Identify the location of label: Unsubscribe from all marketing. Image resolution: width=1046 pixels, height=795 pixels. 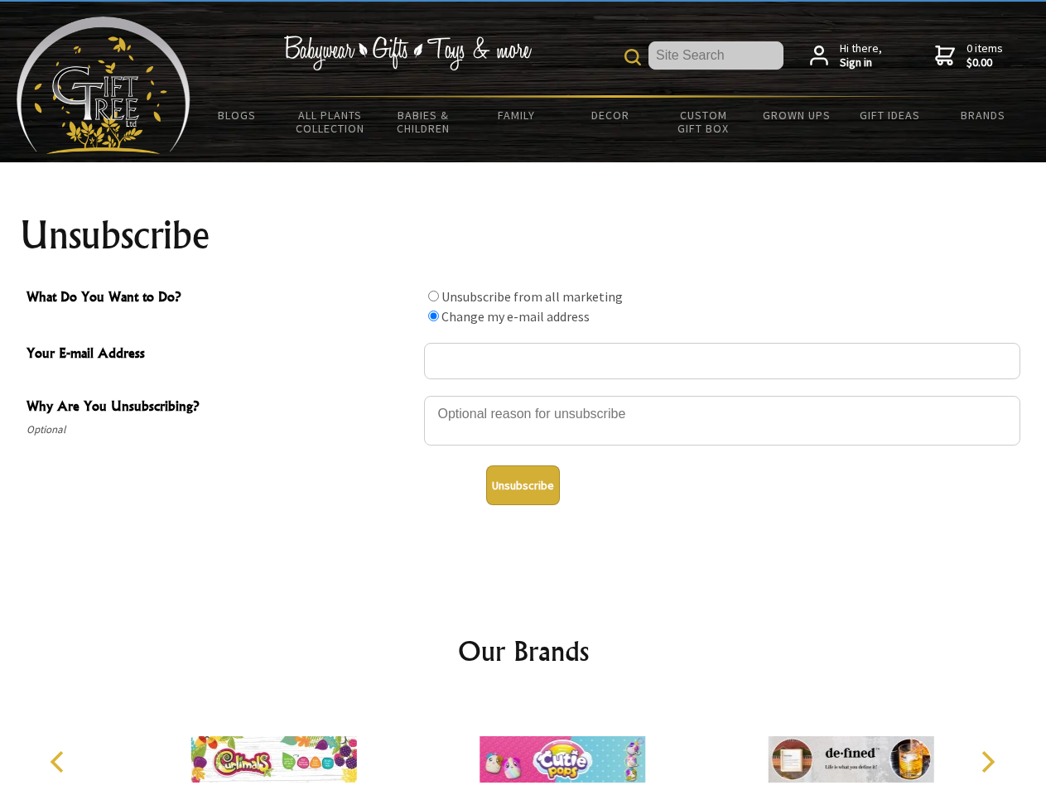
(531, 296).